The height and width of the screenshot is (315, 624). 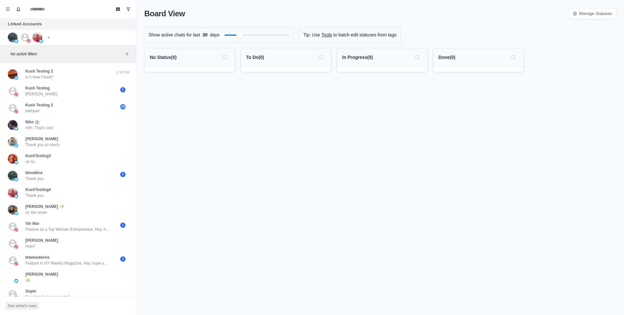 I want to click on p: days, so click(x=215, y=35).